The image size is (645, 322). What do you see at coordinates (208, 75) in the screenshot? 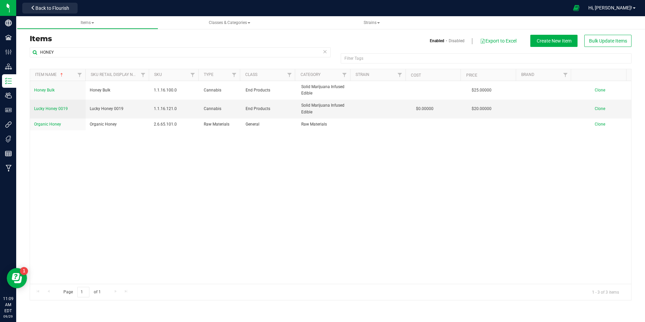
I see `a: Type` at bounding box center [208, 75].